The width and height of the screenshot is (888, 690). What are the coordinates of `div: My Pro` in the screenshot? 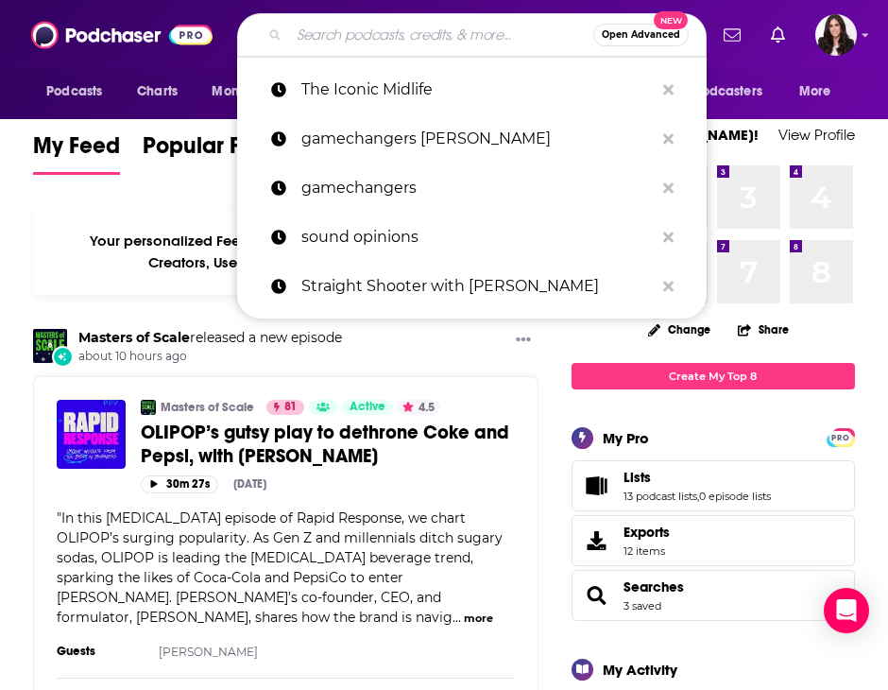 It's located at (626, 438).